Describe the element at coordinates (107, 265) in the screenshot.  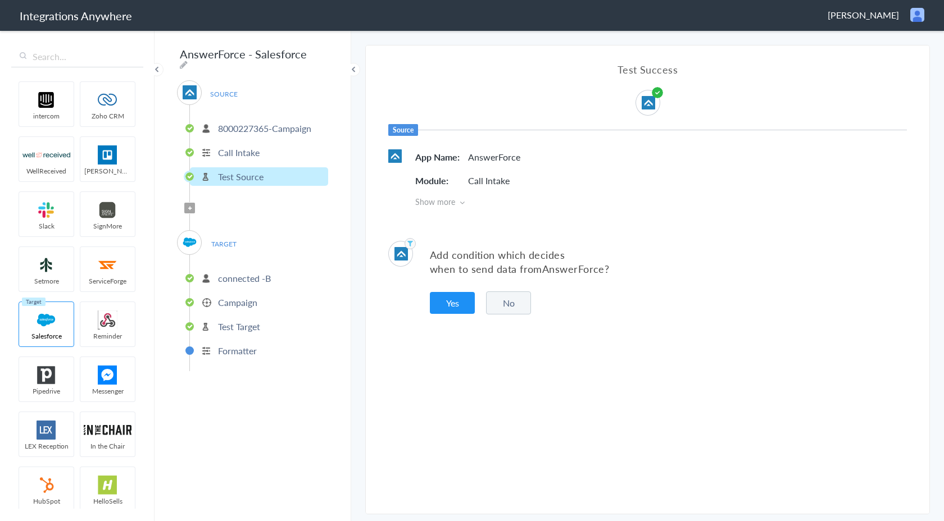
I see `img: serviceforge-icon.png` at that location.